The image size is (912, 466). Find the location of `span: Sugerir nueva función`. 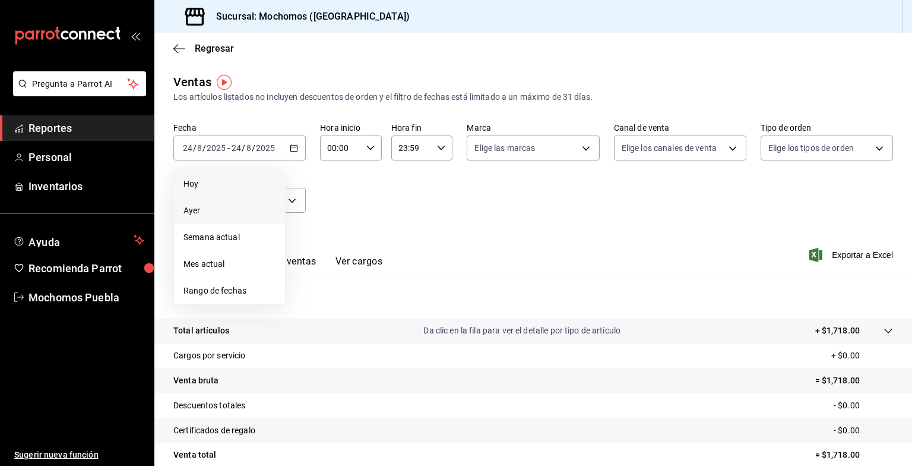

span: Sugerir nueva función is located at coordinates (79, 454).